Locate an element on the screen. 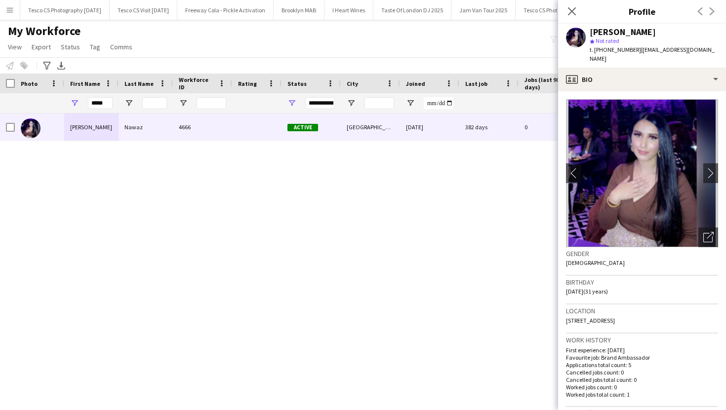  p: Favourite job: Brand Ambassador is located at coordinates (642, 357).